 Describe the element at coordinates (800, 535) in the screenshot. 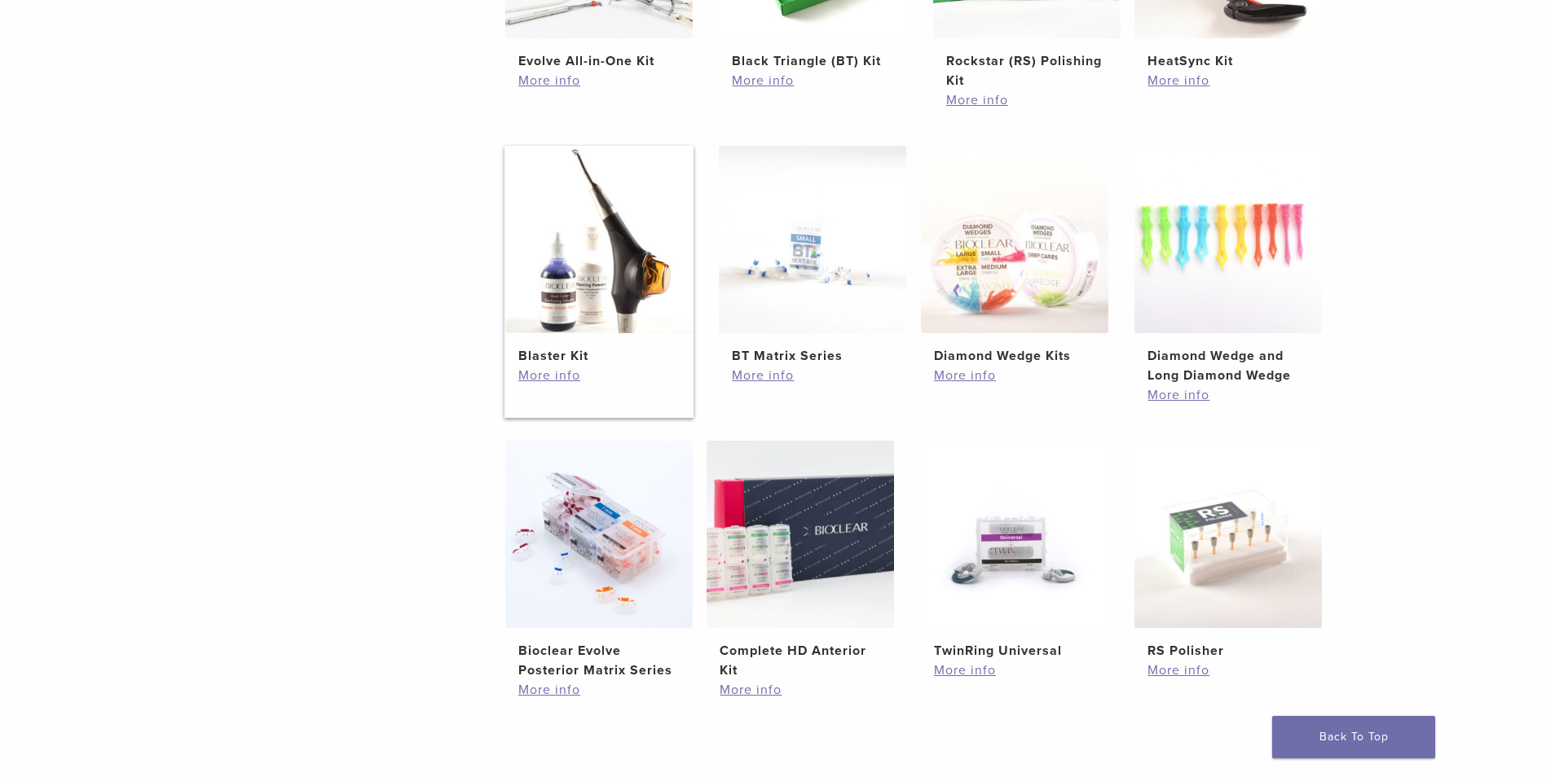

I see `img: Complete HD Anterior Kit` at that location.